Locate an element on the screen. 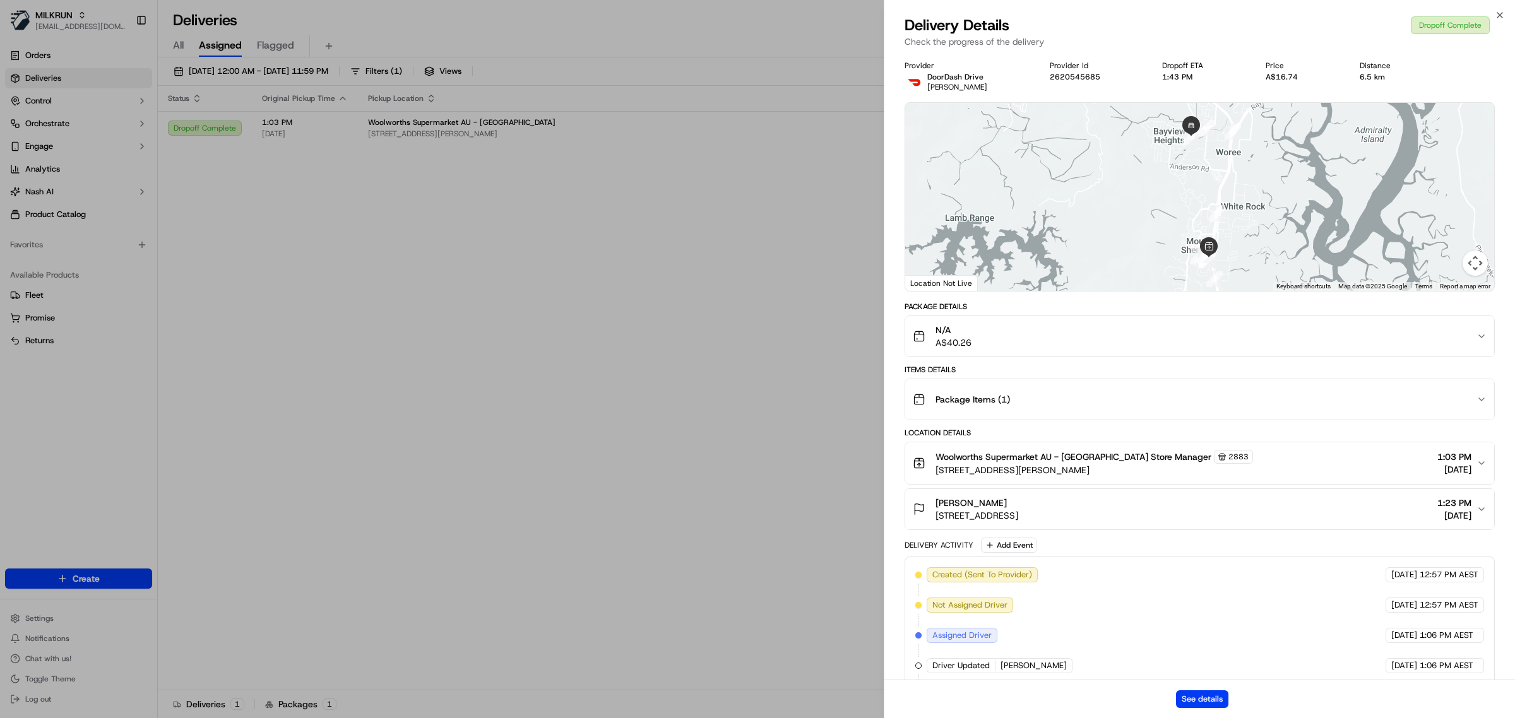 The height and width of the screenshot is (718, 1515). p: Check the progress of the delivery is located at coordinates (1199, 42).